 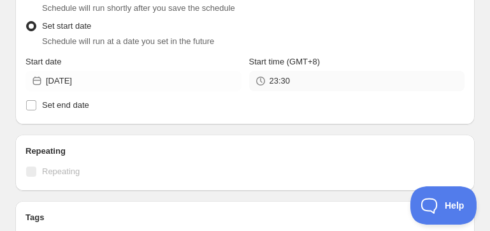 I want to click on span: Set start date, so click(x=66, y=26).